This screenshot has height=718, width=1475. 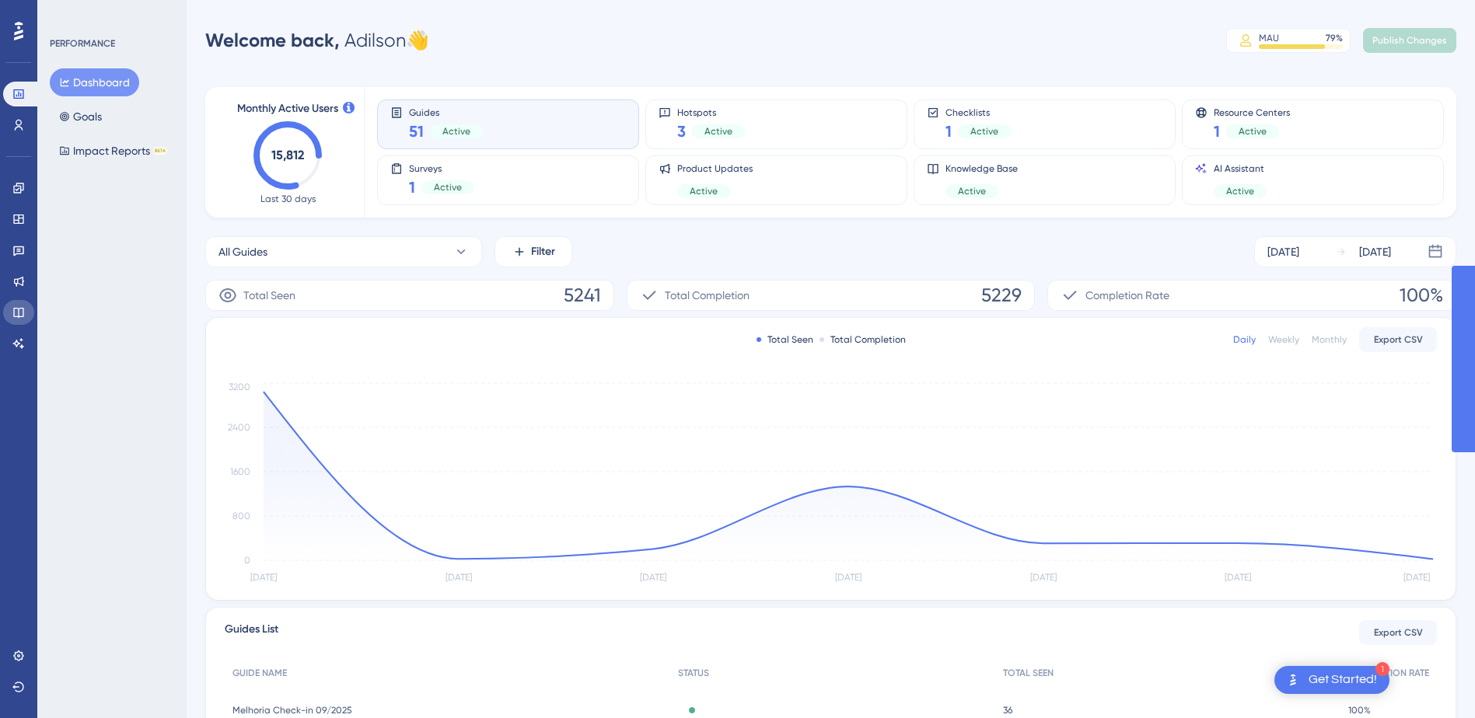 What do you see at coordinates (288, 199) in the screenshot?
I see `span: Last 30 days` at bounding box center [288, 199].